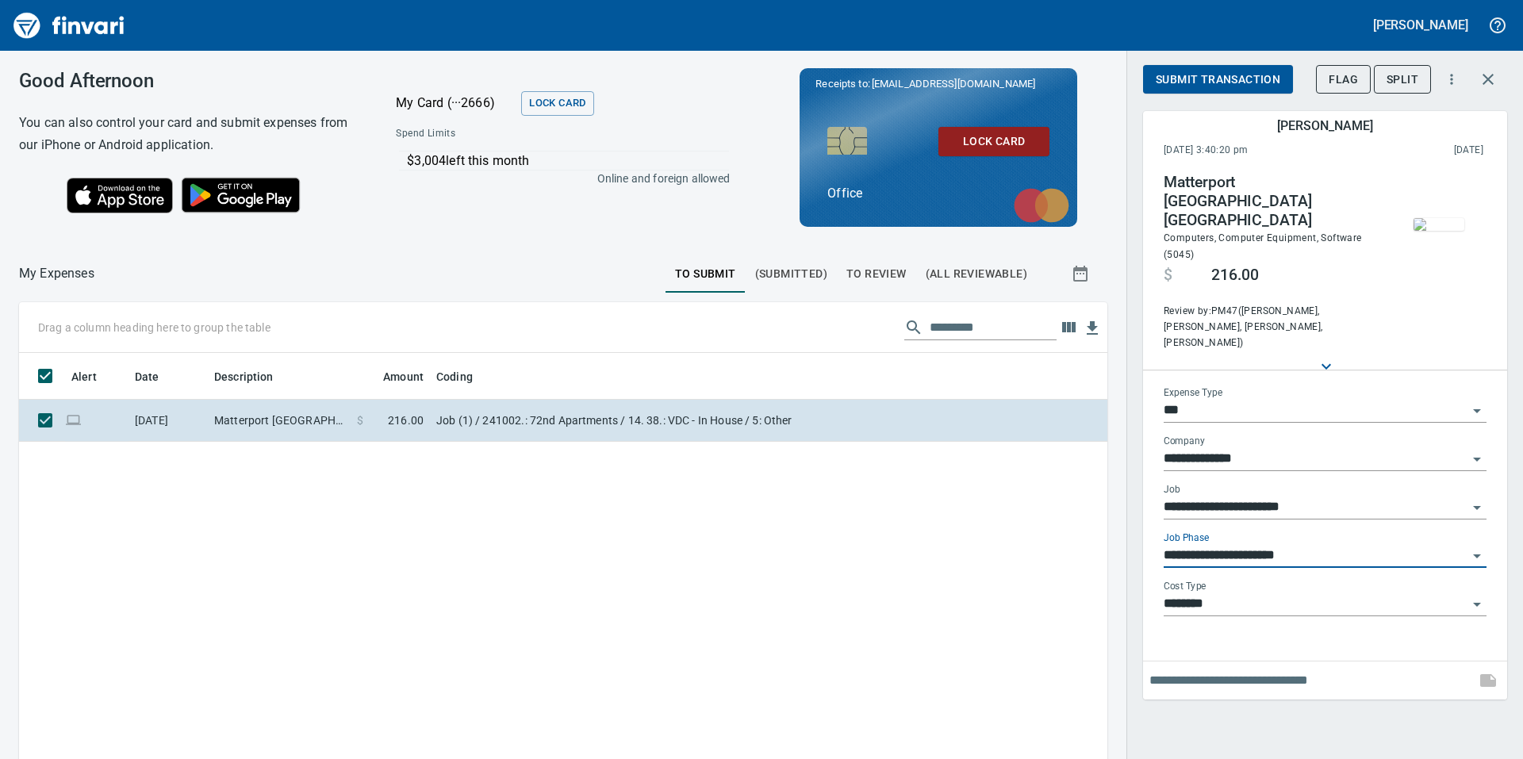 The image size is (1523, 759). I want to click on label: Job Phase, so click(1186, 538).